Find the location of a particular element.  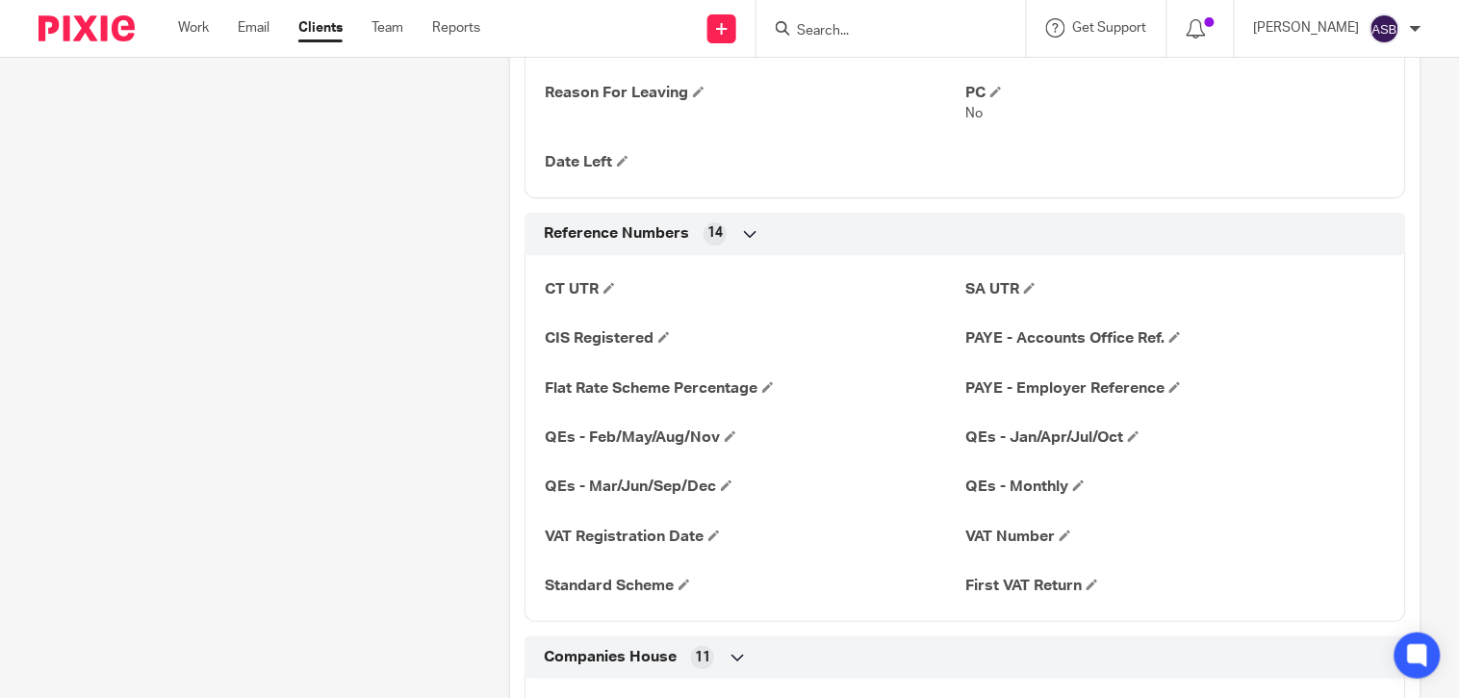

h4: Date Left is located at coordinates (754, 162).